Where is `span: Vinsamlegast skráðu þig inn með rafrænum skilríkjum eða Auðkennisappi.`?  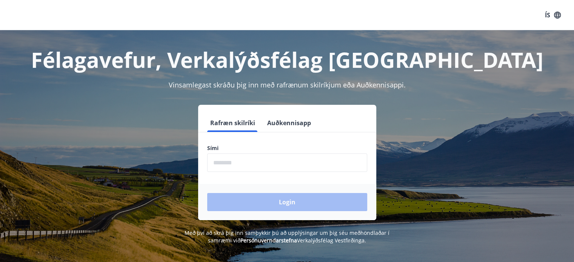 span: Vinsamlegast skráðu þig inn með rafrænum skilríkjum eða Auðkennisappi. is located at coordinates (287, 85).